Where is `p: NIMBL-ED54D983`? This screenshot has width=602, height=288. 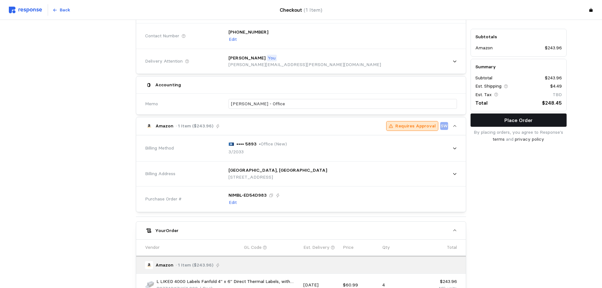
p: NIMBL-ED54D983 is located at coordinates (248, 195).